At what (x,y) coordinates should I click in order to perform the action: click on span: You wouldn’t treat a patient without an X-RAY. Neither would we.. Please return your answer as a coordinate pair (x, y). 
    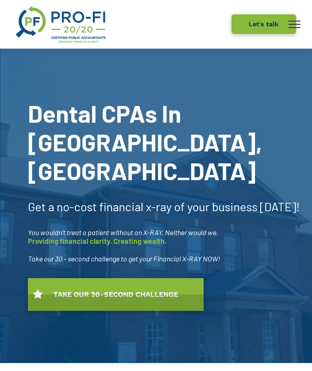
    Looking at the image, I should click on (123, 232).